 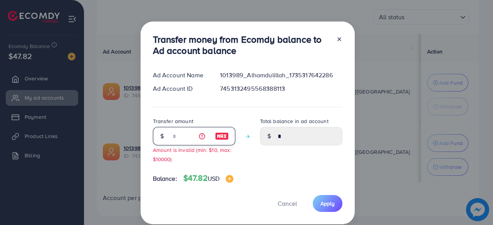 I want to click on button: Cancel, so click(x=287, y=203).